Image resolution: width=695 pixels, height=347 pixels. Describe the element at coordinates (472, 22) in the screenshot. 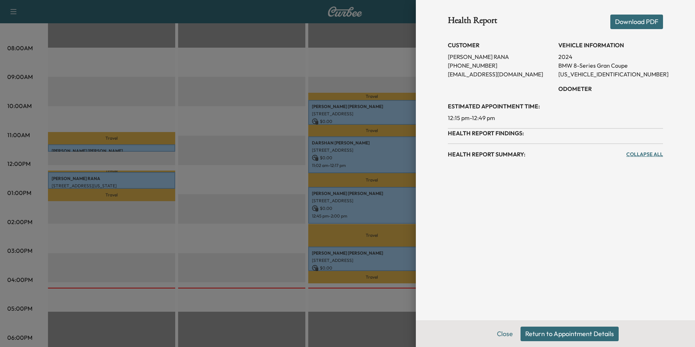

I see `h1: Health Report` at that location.